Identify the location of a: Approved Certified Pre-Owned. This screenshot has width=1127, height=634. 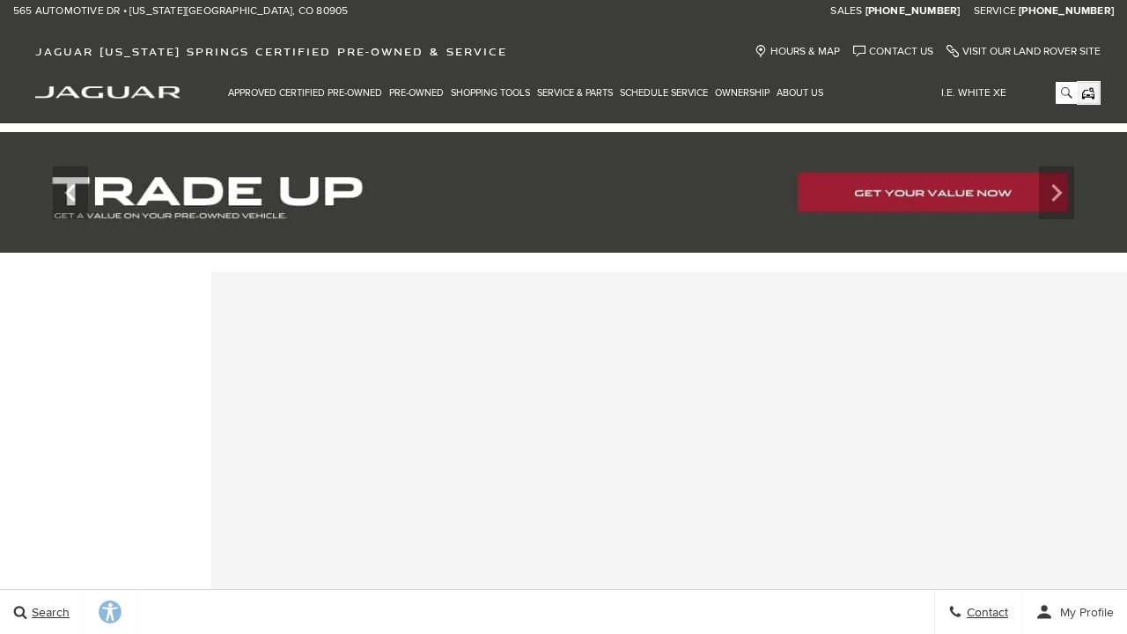
(305, 92).